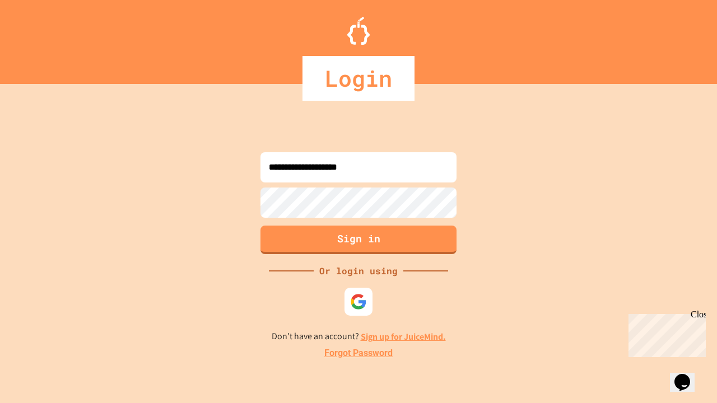  I want to click on div: Chat with us now!Close, so click(41, 38).